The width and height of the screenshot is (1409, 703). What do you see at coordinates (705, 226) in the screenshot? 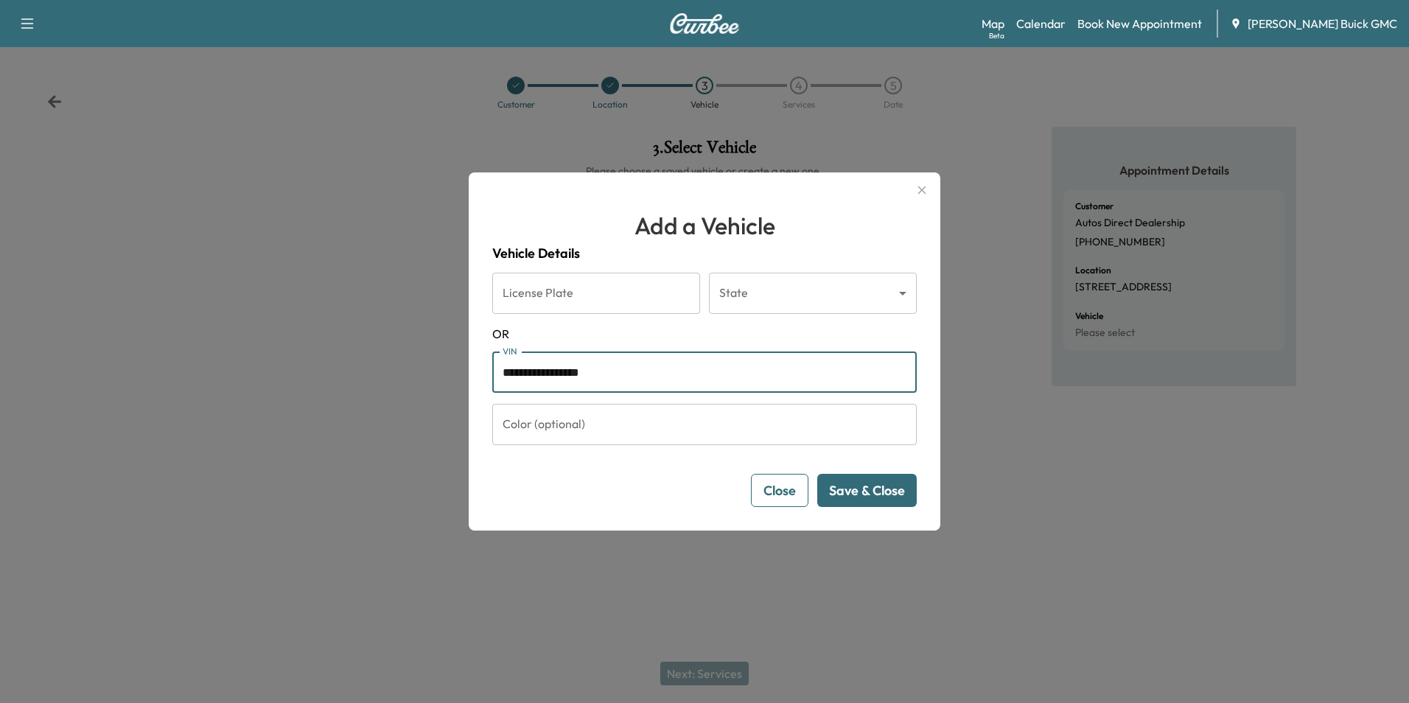
I see `h1: Add a Vehicle` at bounding box center [705, 226].